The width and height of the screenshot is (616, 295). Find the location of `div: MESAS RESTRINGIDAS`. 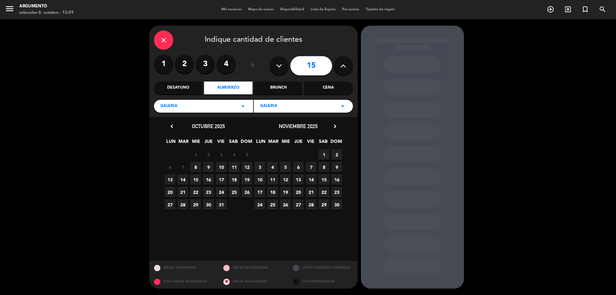

div: MESAS RESTRINGIDAS is located at coordinates (253, 267).